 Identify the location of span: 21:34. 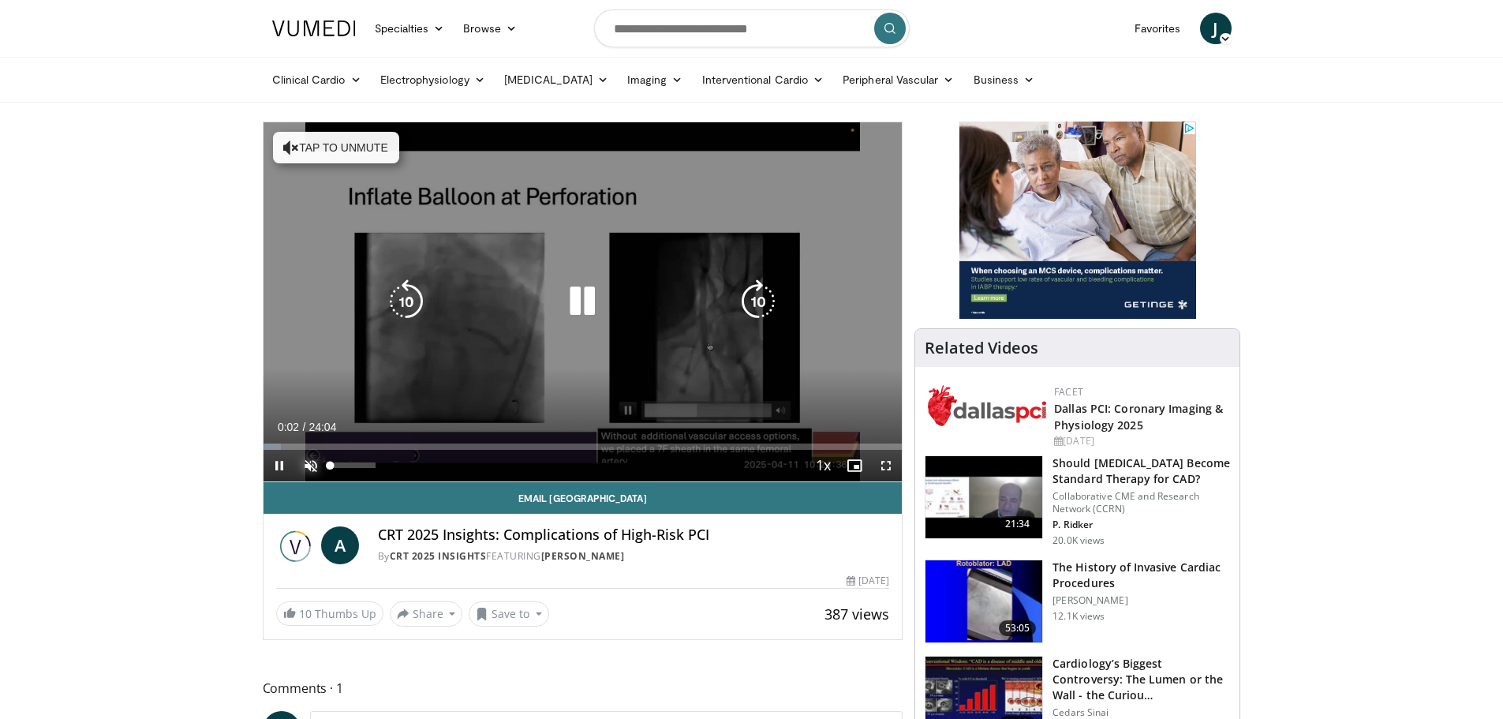
(1018, 524).